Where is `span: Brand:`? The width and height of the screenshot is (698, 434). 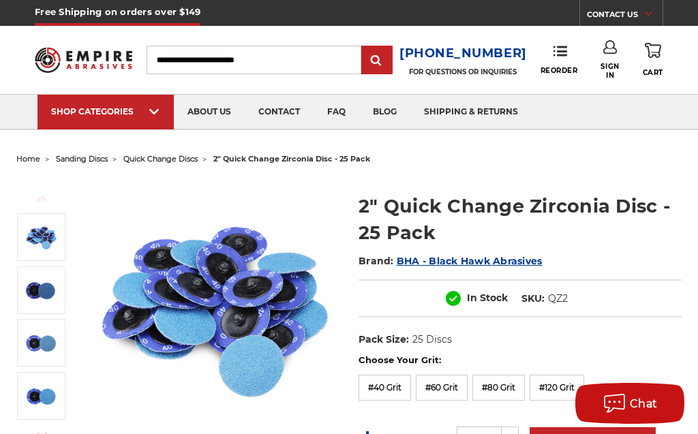 span: Brand: is located at coordinates (376, 261).